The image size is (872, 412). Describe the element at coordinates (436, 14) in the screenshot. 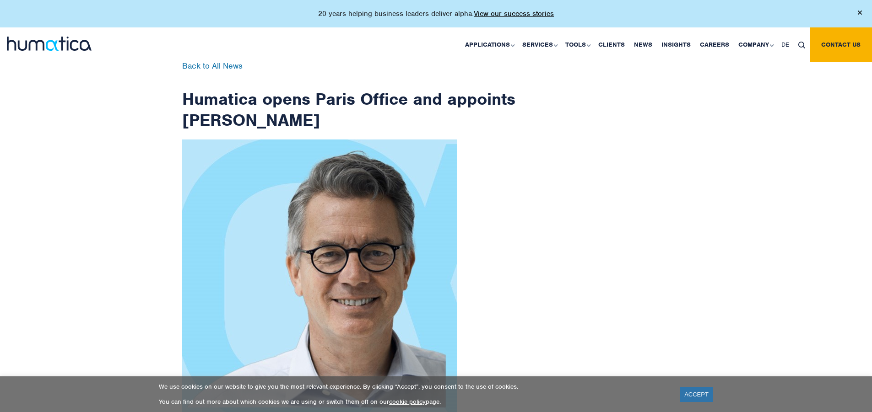

I see `p: 20 years helping business leaders deliver alpha.` at that location.